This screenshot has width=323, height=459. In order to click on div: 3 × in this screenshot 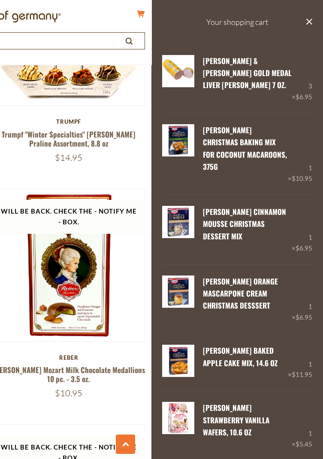, I will do `click(302, 79)`.